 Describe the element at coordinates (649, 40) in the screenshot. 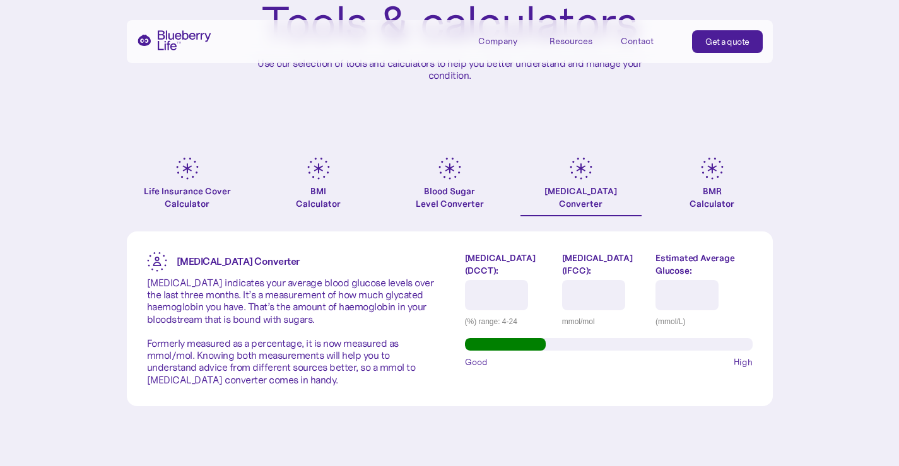

I see `a: Contact` at that location.